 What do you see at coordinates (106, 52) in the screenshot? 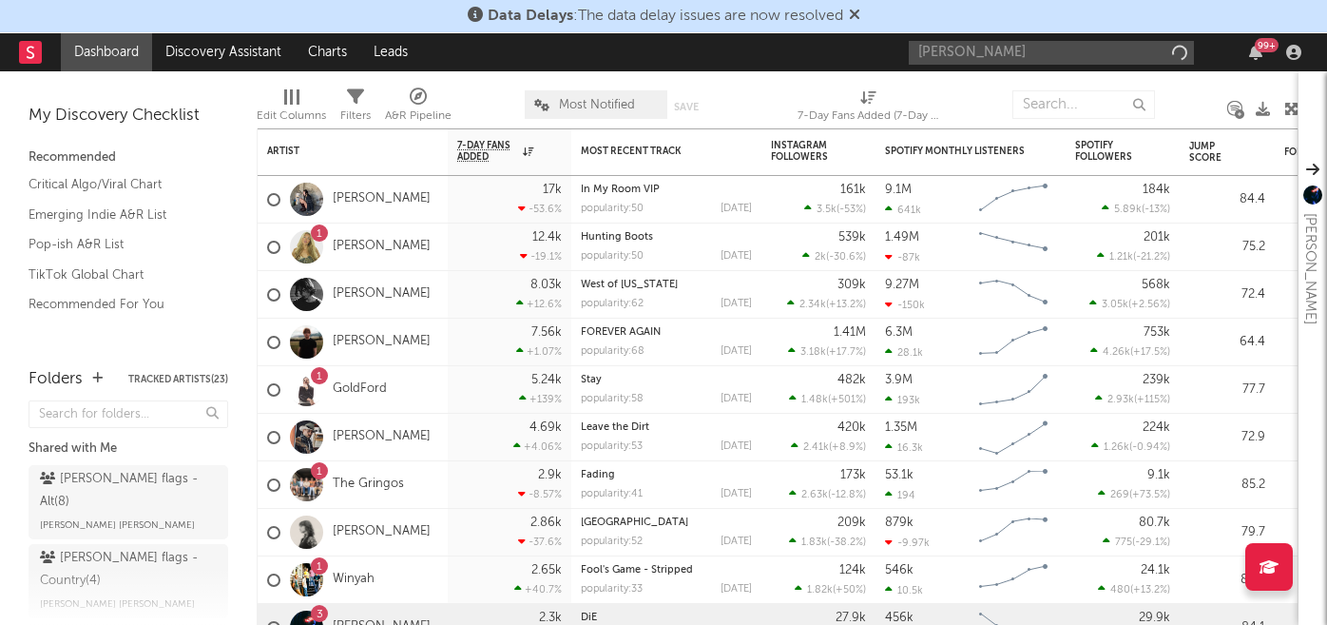
I see `a: Dashboard` at bounding box center [106, 52].